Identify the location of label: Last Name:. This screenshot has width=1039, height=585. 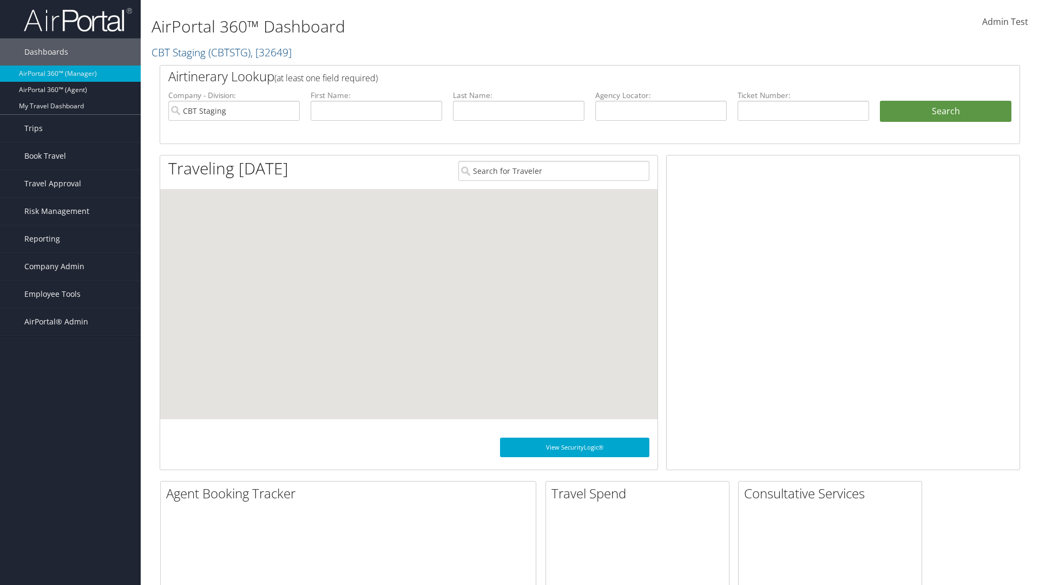
(519, 95).